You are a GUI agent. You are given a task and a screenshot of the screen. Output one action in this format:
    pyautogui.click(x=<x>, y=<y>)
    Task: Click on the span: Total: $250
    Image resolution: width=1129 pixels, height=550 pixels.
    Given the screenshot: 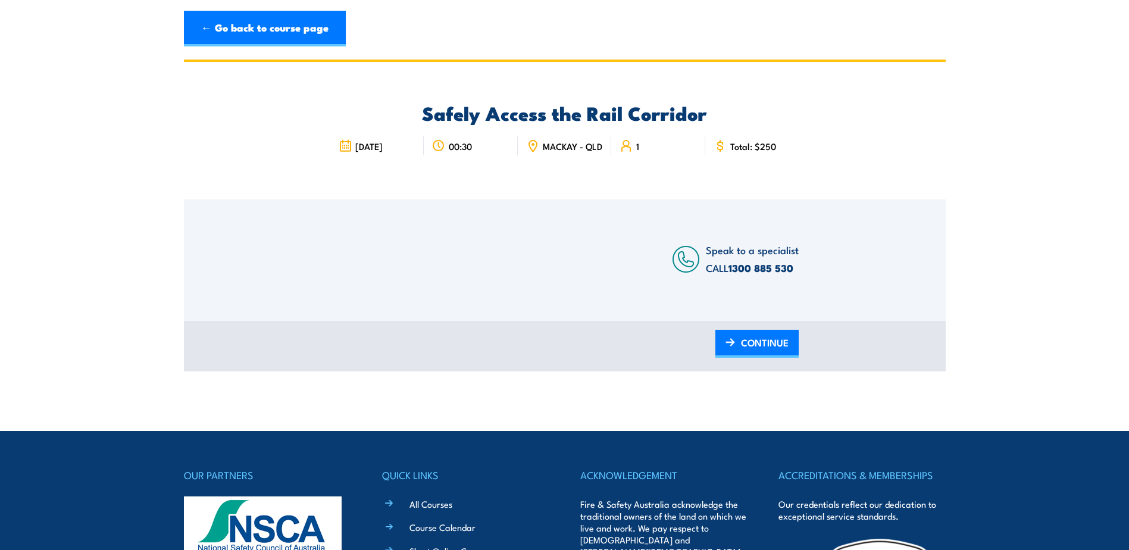 What is the action you would take?
    pyautogui.click(x=753, y=146)
    